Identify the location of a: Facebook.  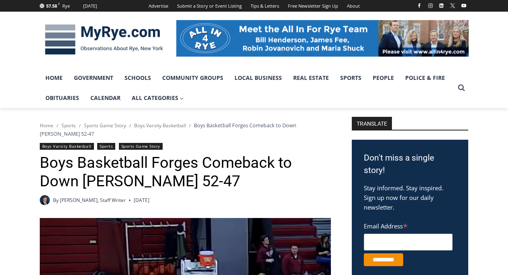
(419, 6).